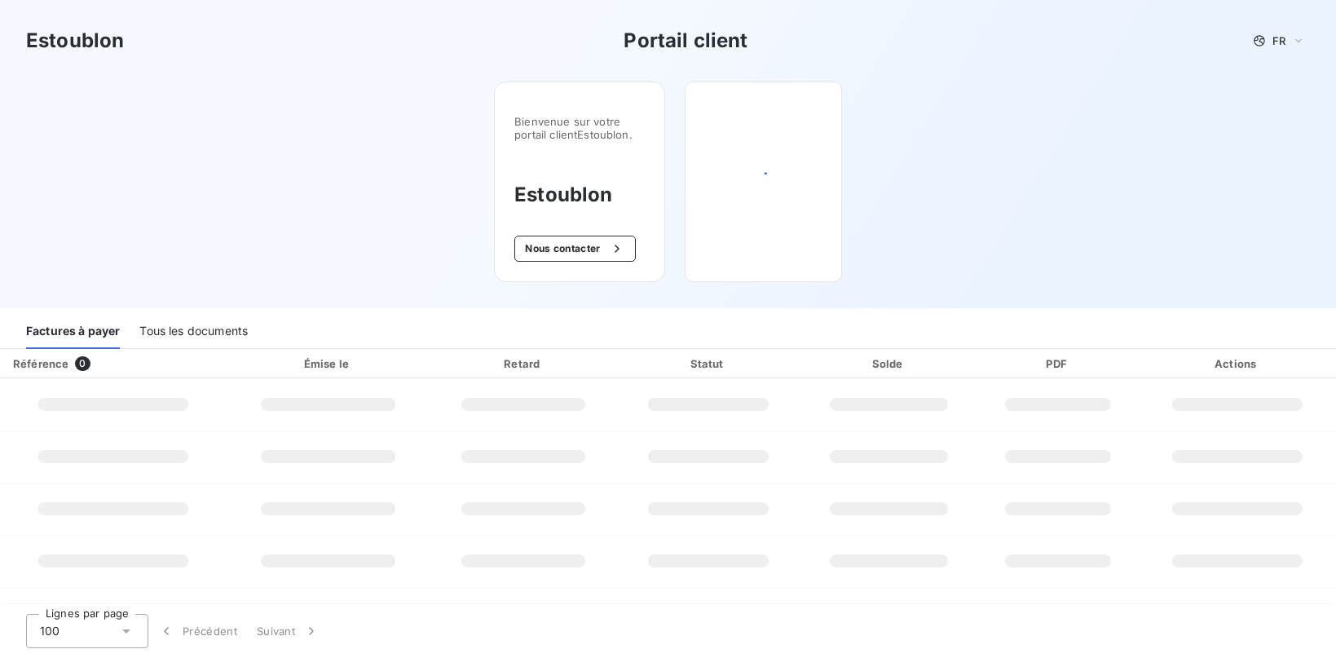  Describe the element at coordinates (708, 364) in the screenshot. I see `div: Statut` at that location.